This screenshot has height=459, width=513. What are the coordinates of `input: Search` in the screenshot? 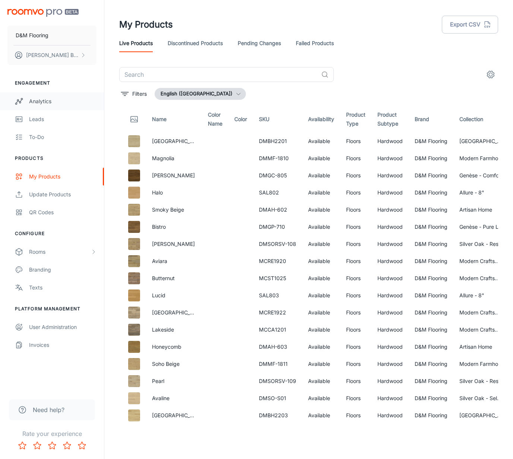 It's located at (219, 74).